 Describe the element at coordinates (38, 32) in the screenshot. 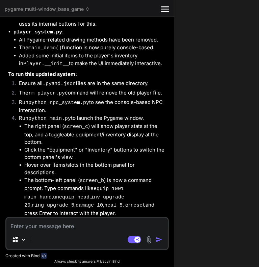

I see `code: player_system.py` at that location.